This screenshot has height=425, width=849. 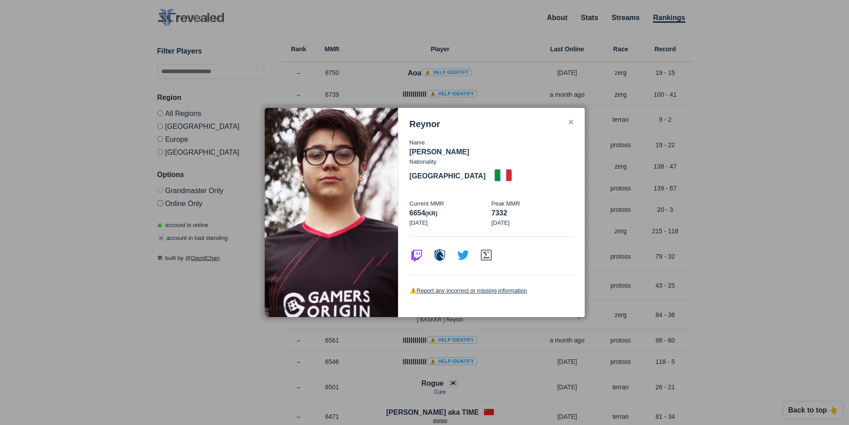 What do you see at coordinates (463, 259) in the screenshot?
I see `a: Visit Twitter profile` at bounding box center [463, 259].